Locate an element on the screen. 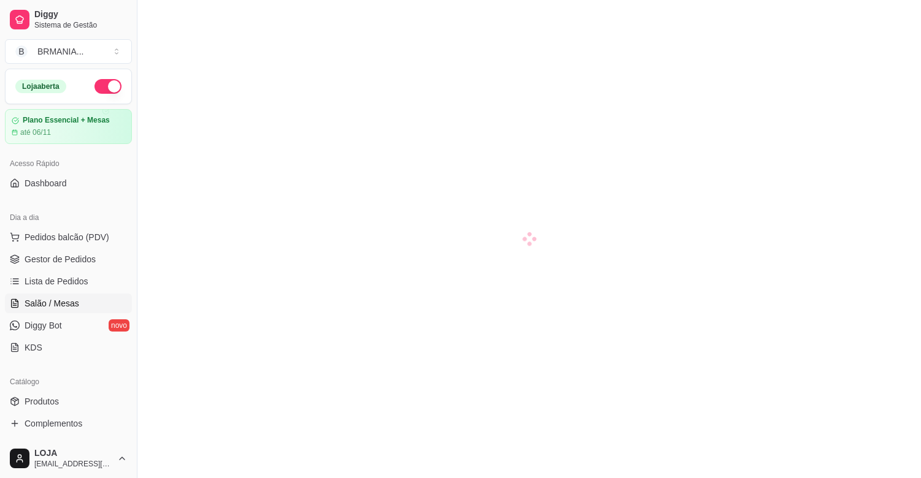 This screenshot has height=478, width=921. span: Diggy is located at coordinates (80, 15).